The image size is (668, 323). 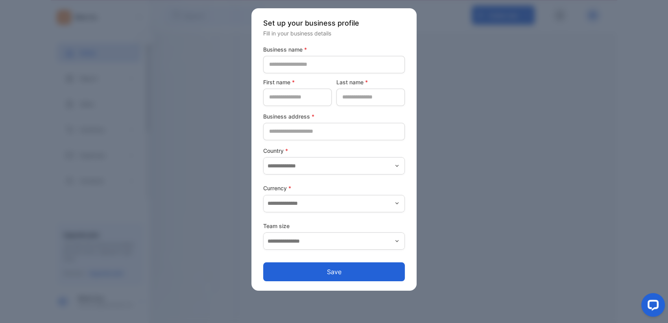 I want to click on button: Save, so click(x=334, y=271).